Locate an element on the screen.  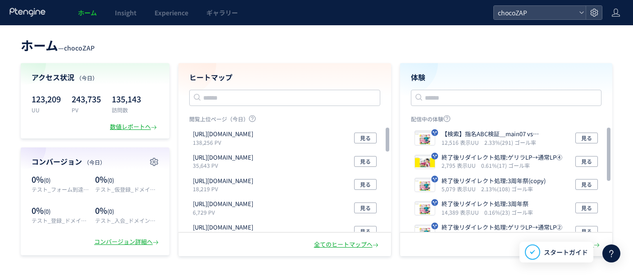
i: 12,516 表示UU is located at coordinates (462, 142).